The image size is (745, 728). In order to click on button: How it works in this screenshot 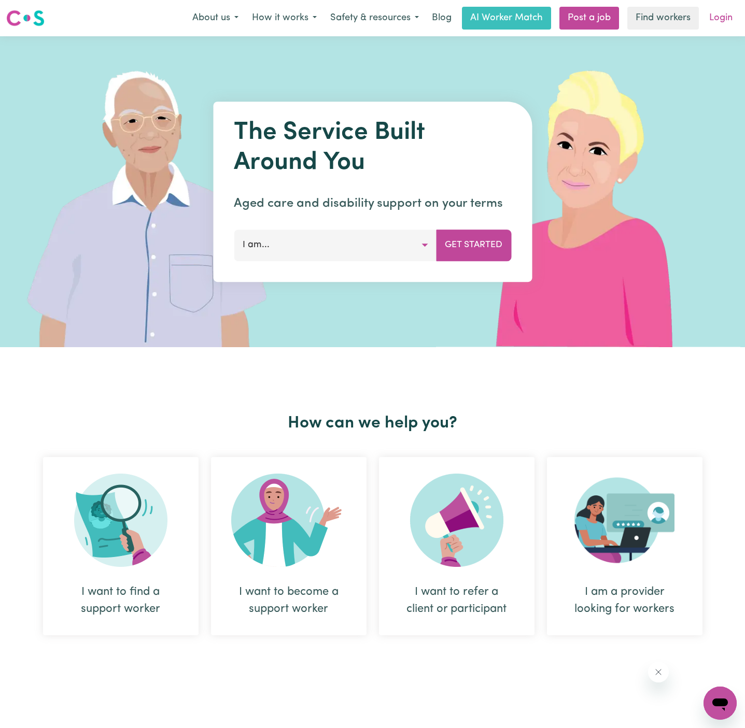, I will do `click(284, 18)`.